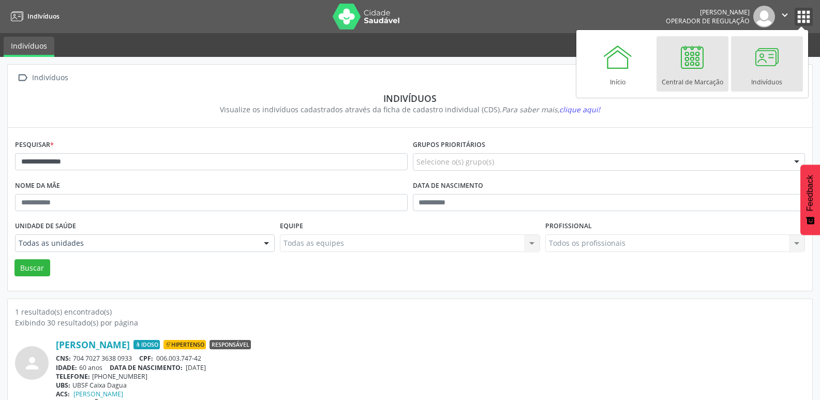 Image resolution: width=820 pixels, height=400 pixels. I want to click on div: 704 7027 3638 0933, so click(430, 358).